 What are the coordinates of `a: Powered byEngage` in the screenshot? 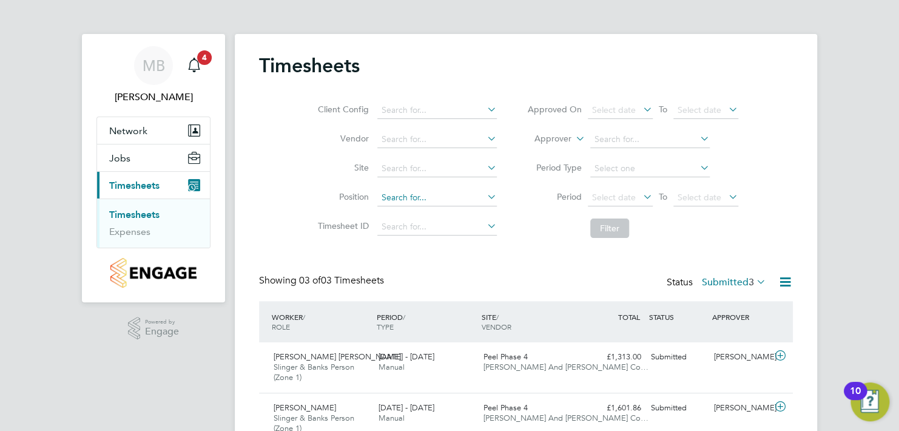 It's located at (153, 328).